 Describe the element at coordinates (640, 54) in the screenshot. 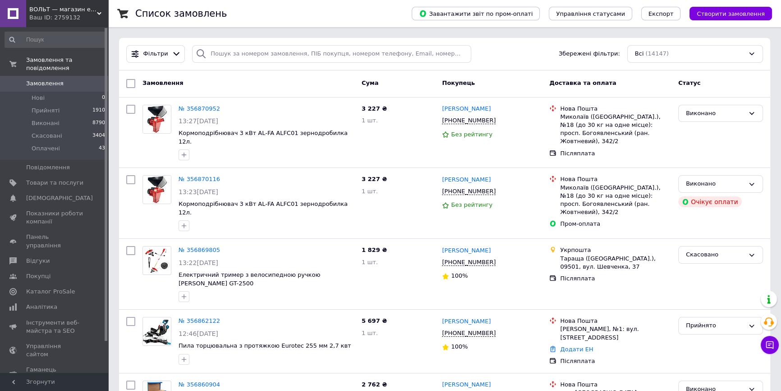

I see `span: Всі` at that location.